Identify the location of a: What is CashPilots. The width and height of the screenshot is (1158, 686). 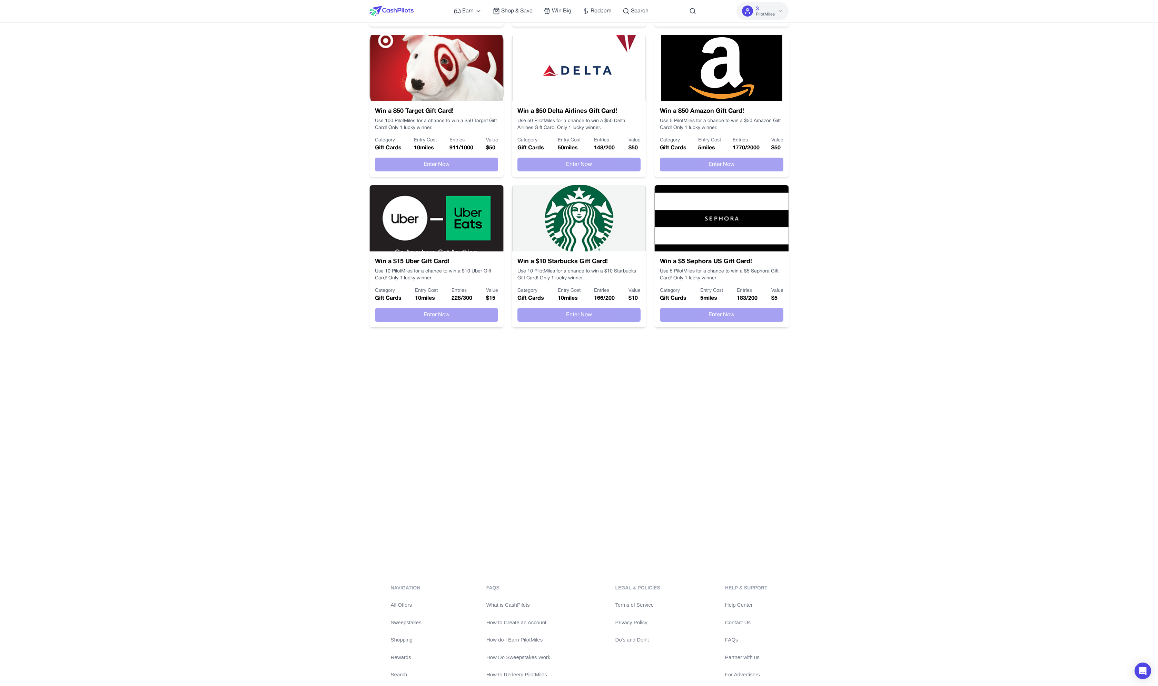
(519, 605).